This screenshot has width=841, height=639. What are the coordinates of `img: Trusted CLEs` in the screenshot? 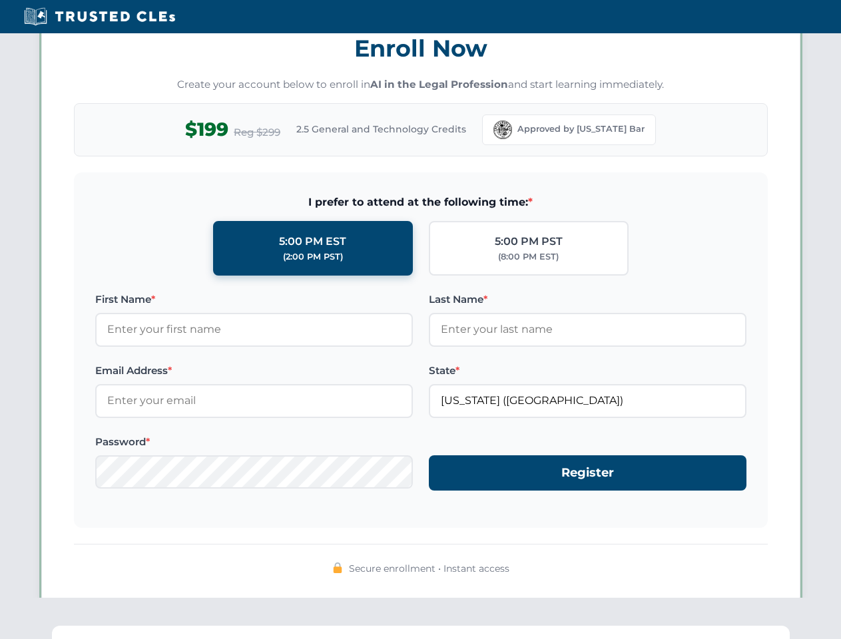 It's located at (99, 17).